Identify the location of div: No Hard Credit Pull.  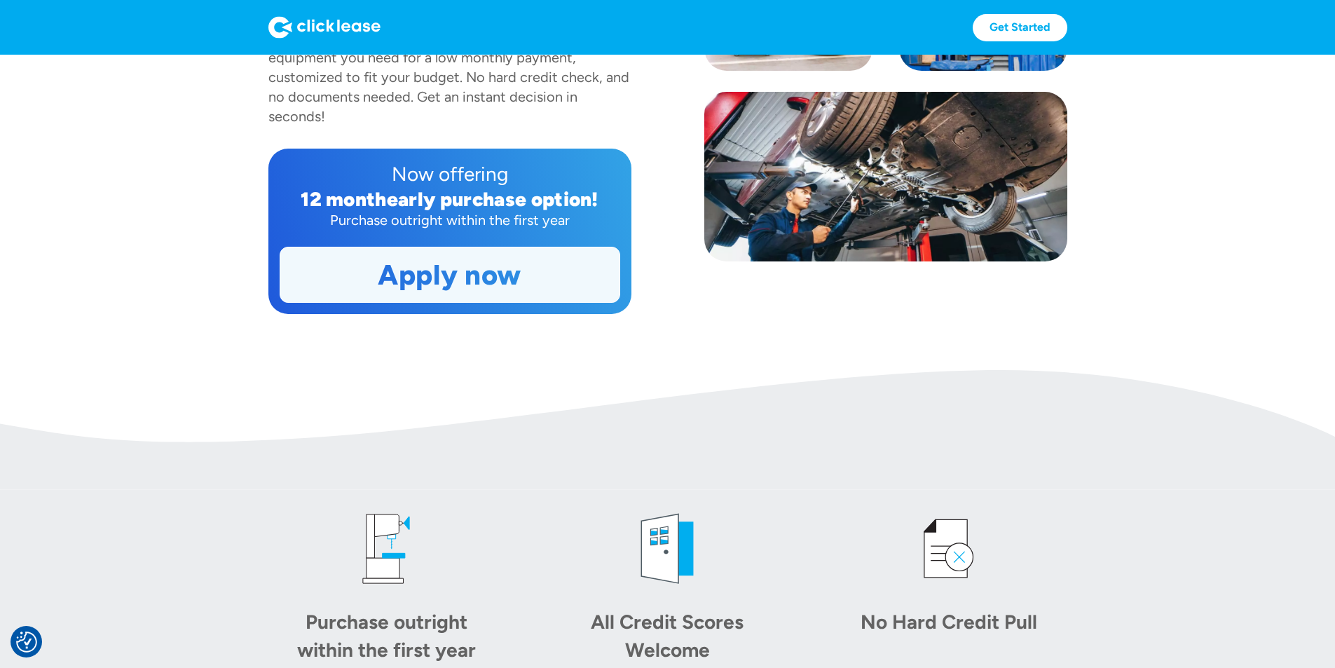
(949, 622).